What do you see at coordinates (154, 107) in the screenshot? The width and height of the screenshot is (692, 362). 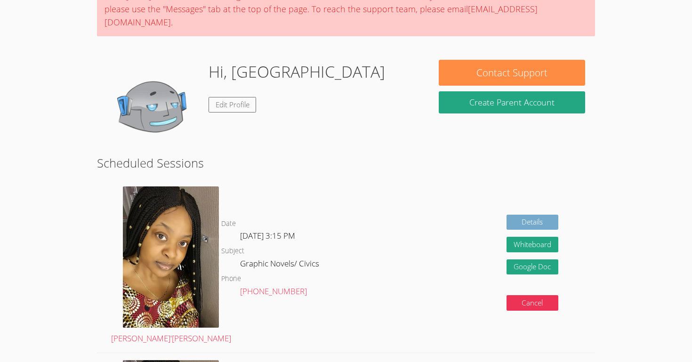 I see `img: default.png` at bounding box center [154, 107].